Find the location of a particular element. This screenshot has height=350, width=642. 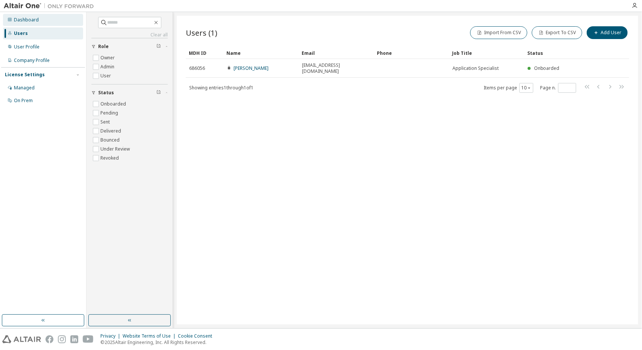

div: License Settings is located at coordinates (25, 75).